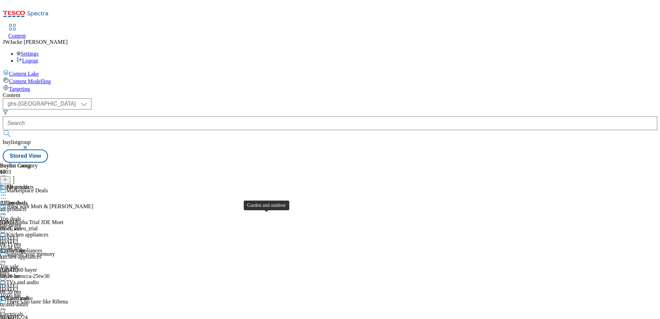 This screenshot has height=319, width=660. I want to click on div: All products, so click(20, 187).